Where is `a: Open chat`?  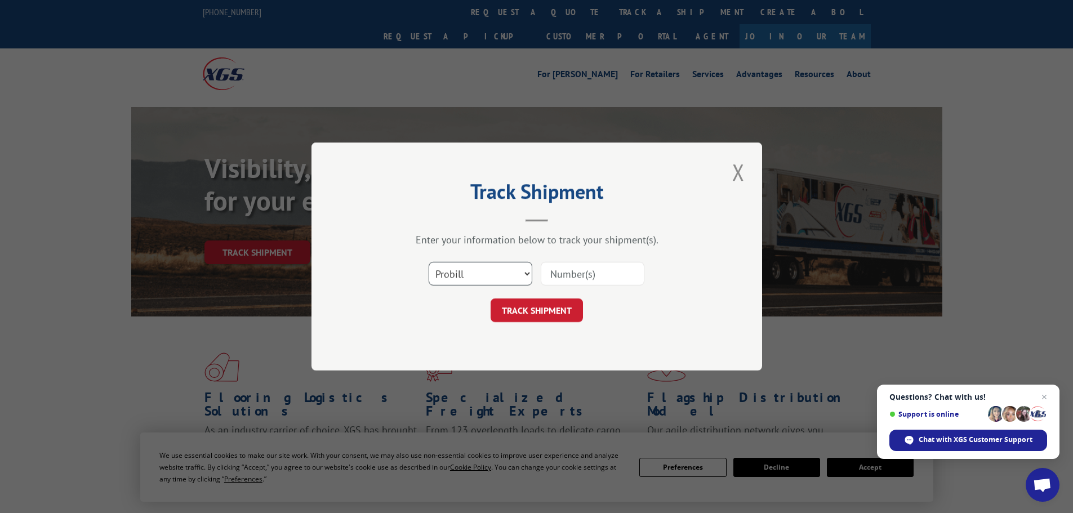
a: Open chat is located at coordinates (1042, 485).